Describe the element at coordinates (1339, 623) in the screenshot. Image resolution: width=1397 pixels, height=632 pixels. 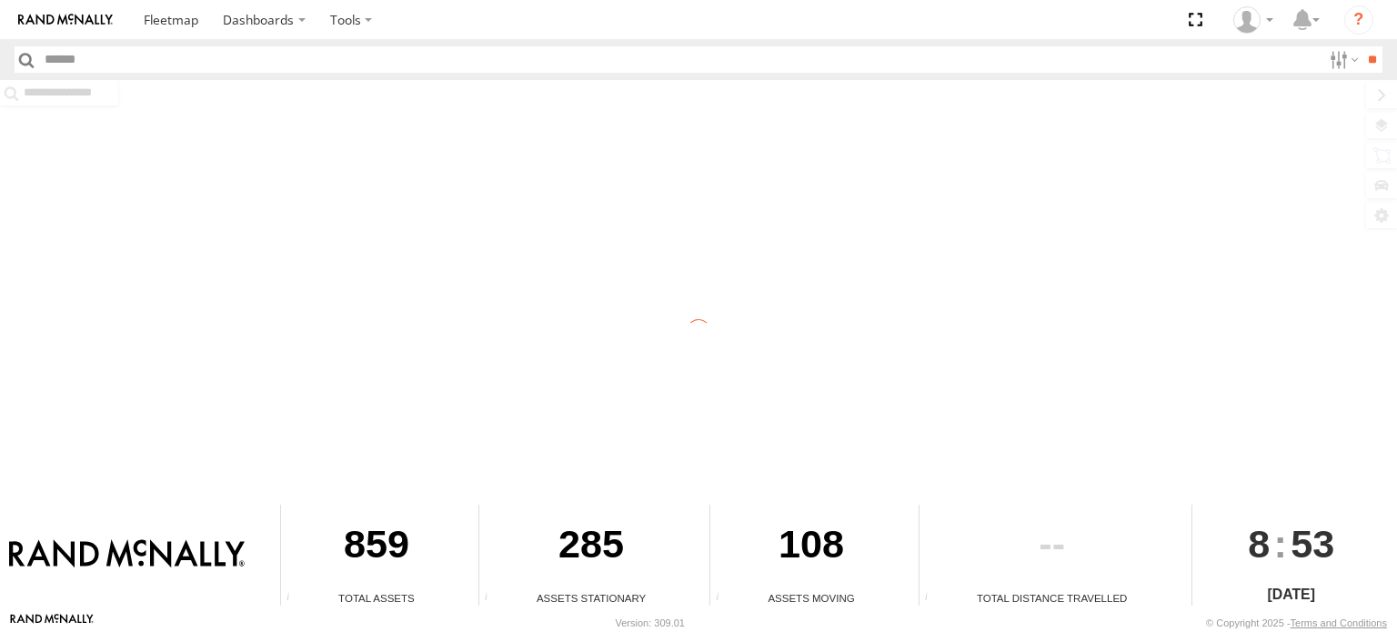
I see `a: Terms and Conditions` at that location.